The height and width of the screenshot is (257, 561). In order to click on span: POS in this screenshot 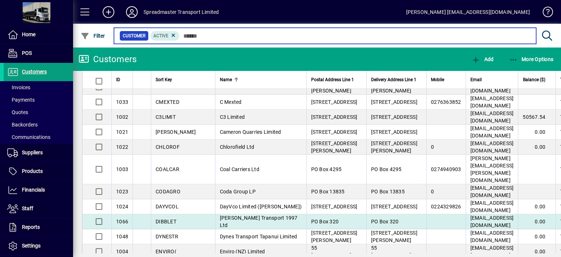, I will do `click(27, 53)`.